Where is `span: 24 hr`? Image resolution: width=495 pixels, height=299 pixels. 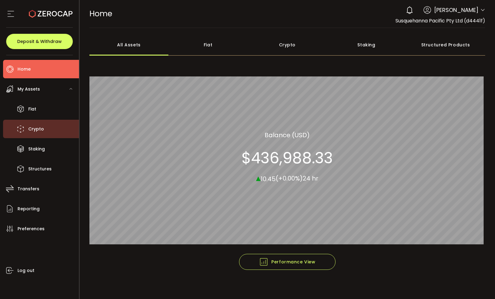 span: 24 hr is located at coordinates (310, 178).